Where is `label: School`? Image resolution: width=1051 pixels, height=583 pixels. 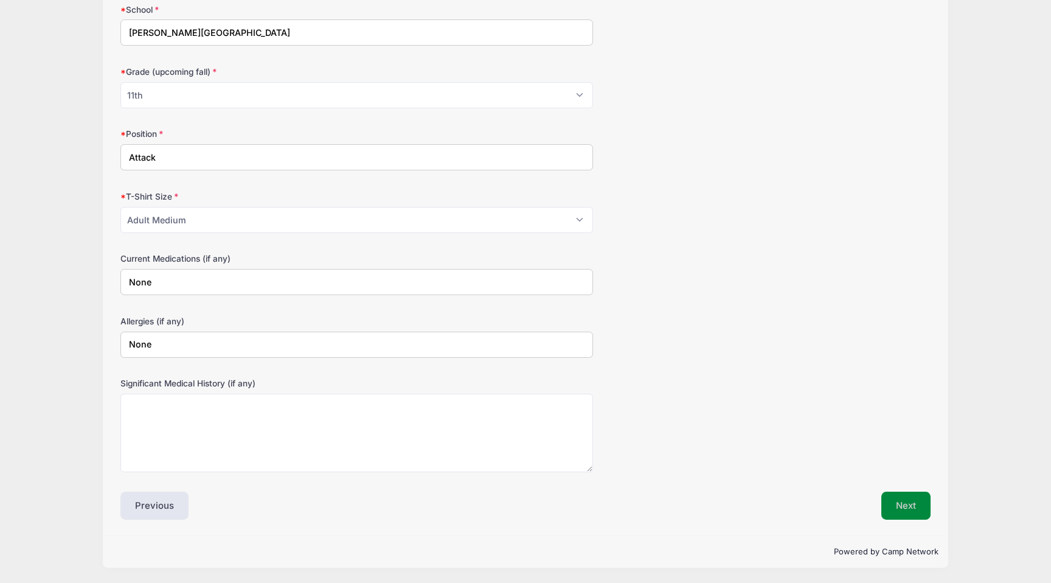 label: School is located at coordinates (255, 10).